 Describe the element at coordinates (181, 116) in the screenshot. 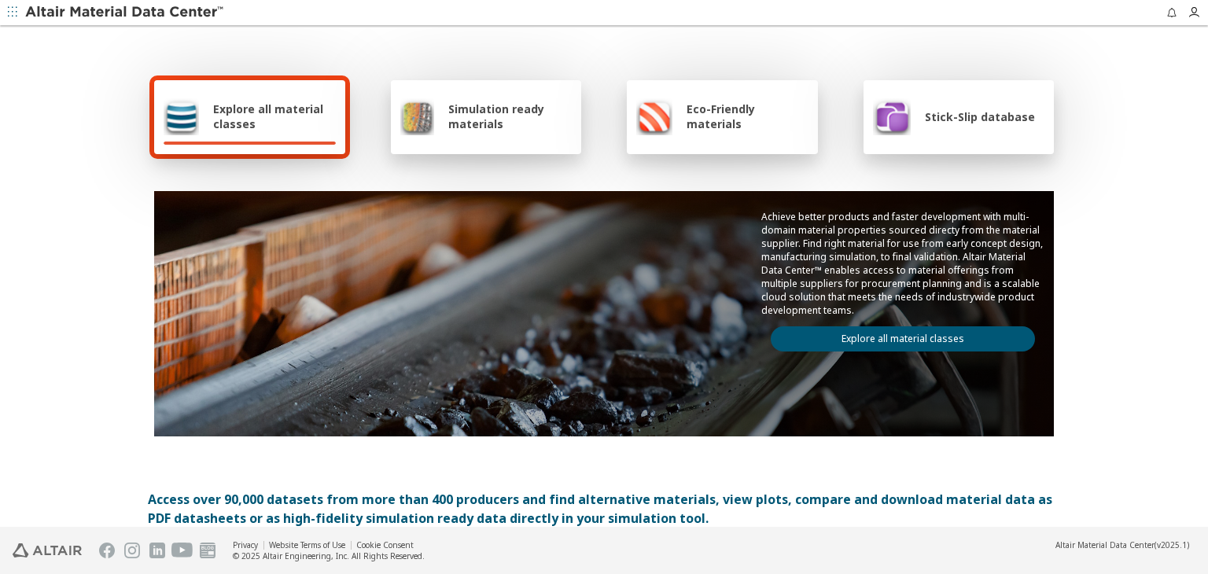

I see `img: Explore all material classes` at that location.